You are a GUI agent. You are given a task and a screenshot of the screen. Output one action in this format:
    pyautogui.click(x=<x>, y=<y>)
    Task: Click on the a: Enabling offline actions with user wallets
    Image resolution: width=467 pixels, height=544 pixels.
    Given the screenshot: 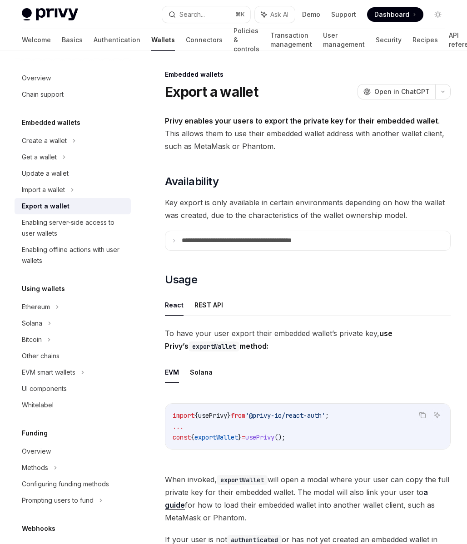 What is the action you would take?
    pyautogui.click(x=73, y=255)
    